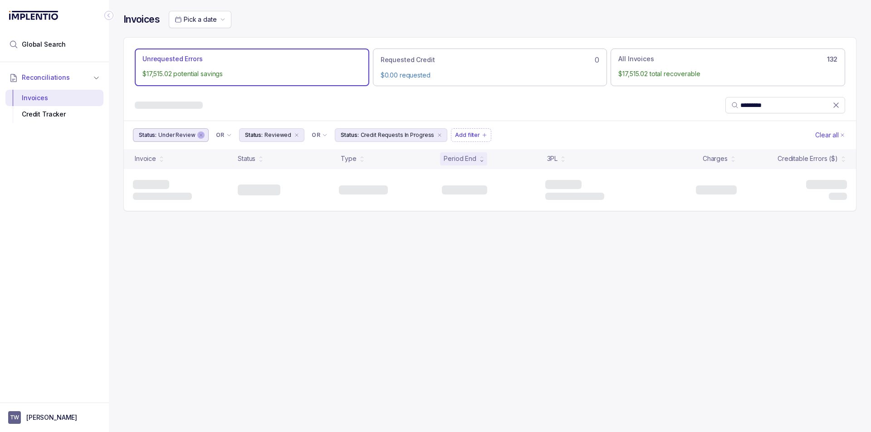 This screenshot has width=871, height=432. I want to click on div: 0, so click(490, 60).